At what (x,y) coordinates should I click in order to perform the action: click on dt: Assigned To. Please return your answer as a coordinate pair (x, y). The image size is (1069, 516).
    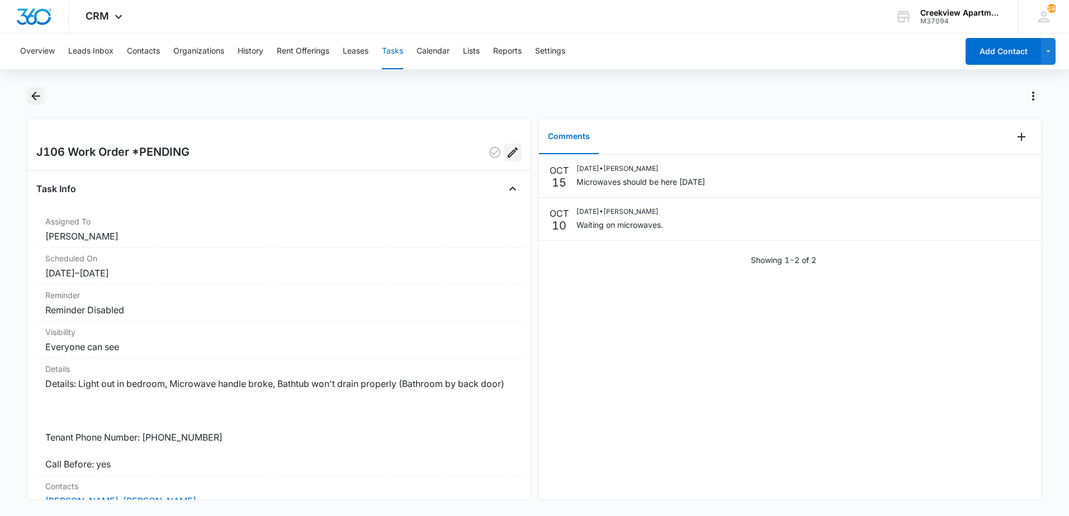
    Looking at the image, I should click on (279, 221).